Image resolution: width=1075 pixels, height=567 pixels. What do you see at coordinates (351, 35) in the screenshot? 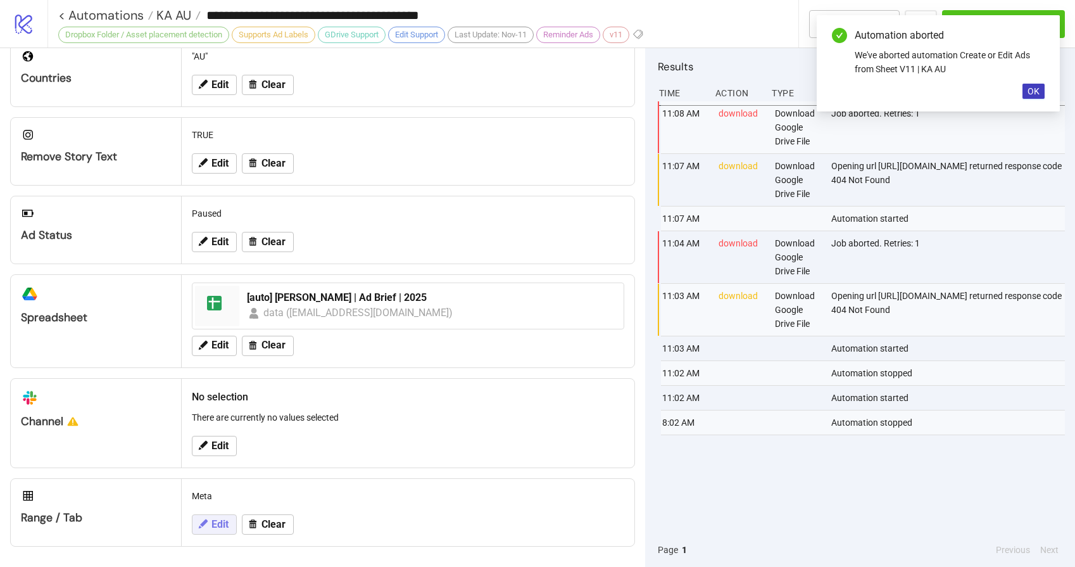
I see `div: GDrive Support` at bounding box center [351, 35].